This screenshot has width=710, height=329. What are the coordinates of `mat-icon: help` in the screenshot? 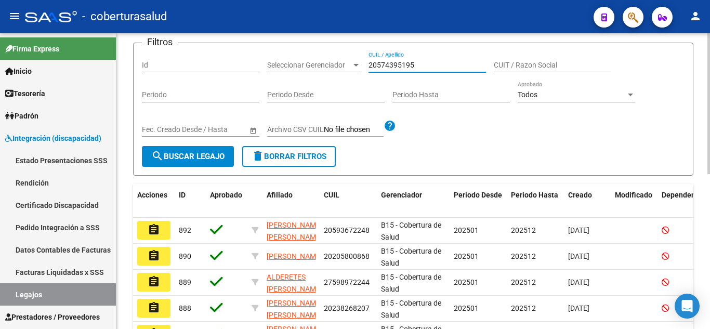 It's located at (390, 126).